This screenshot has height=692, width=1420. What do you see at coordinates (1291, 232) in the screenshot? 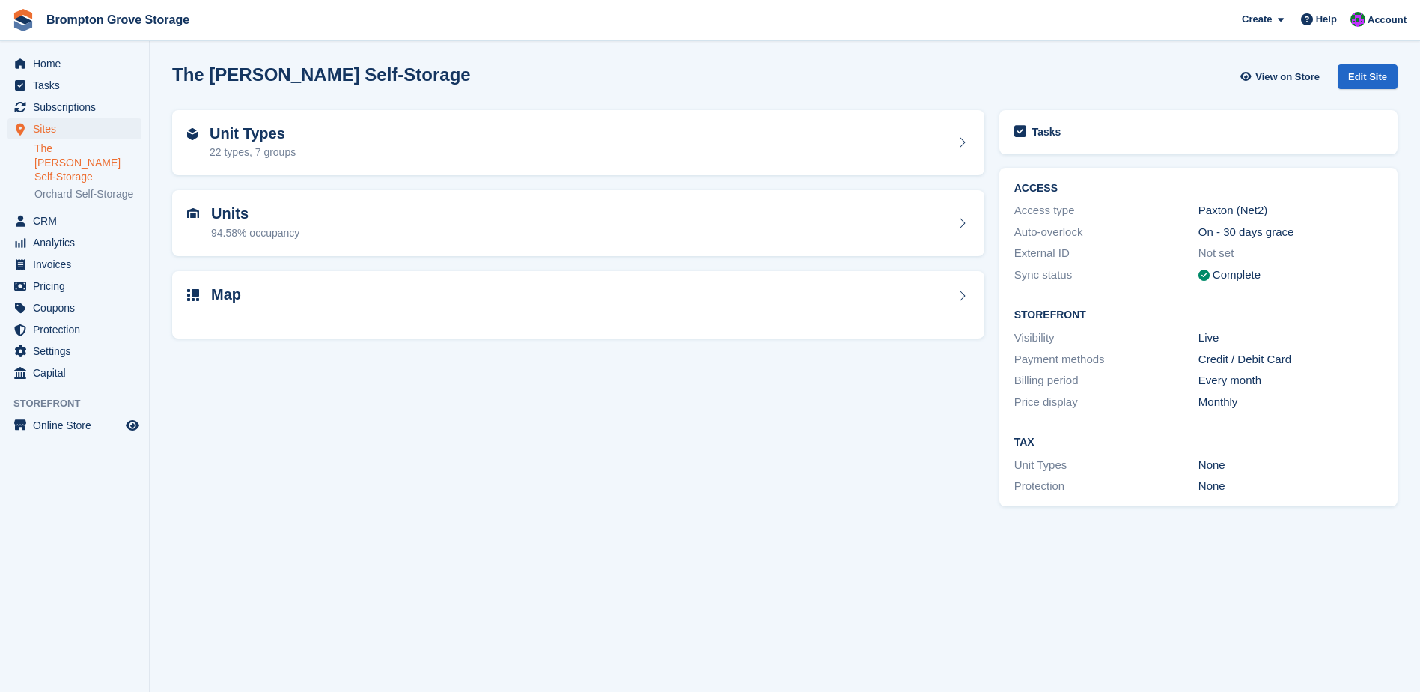
I see `div: On - 30 days grace` at bounding box center [1291, 232].